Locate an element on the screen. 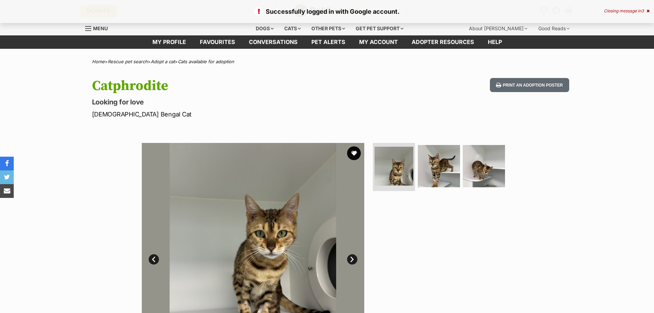  a: Home is located at coordinates (98, 61).